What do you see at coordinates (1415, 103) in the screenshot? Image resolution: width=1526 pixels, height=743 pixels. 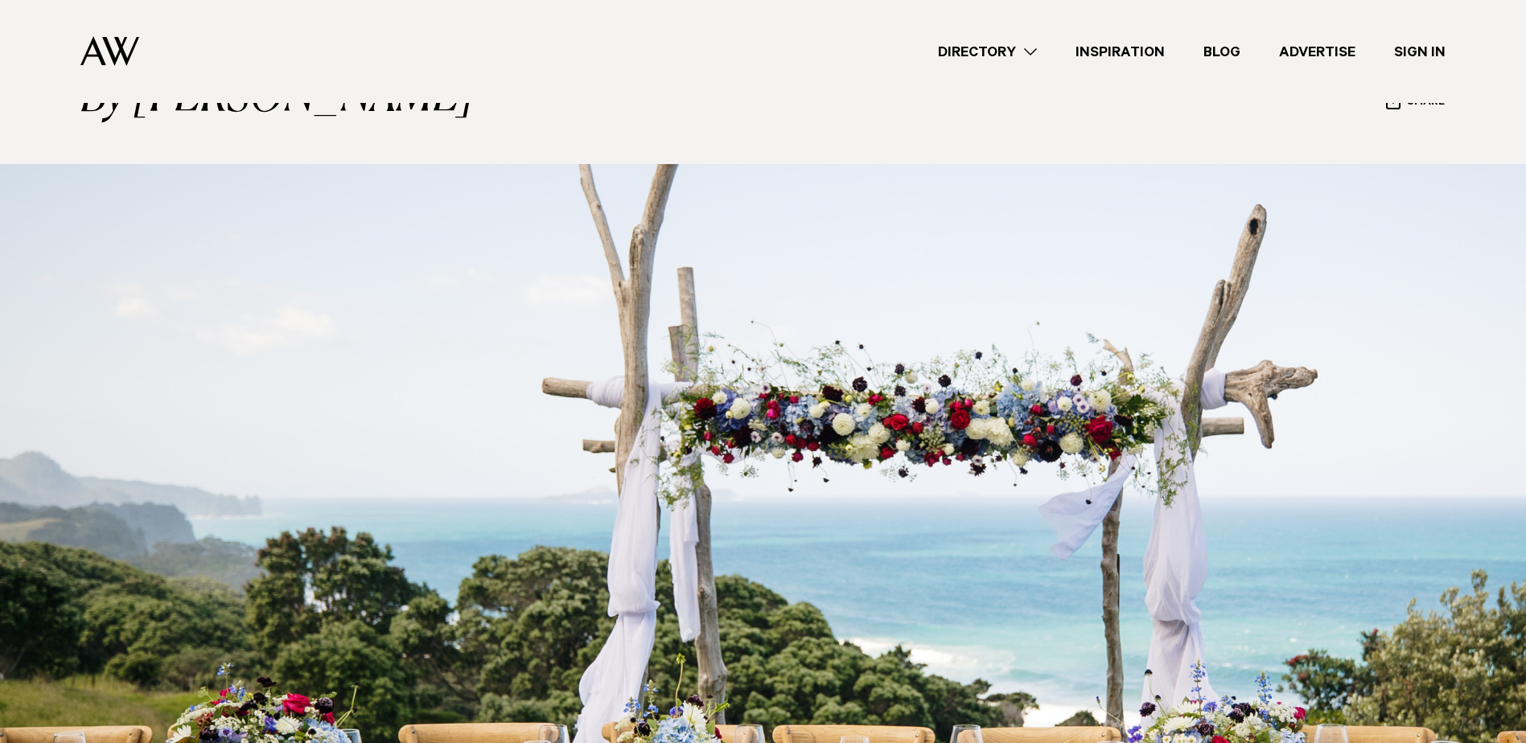 I see `button: Share` at bounding box center [1415, 103].